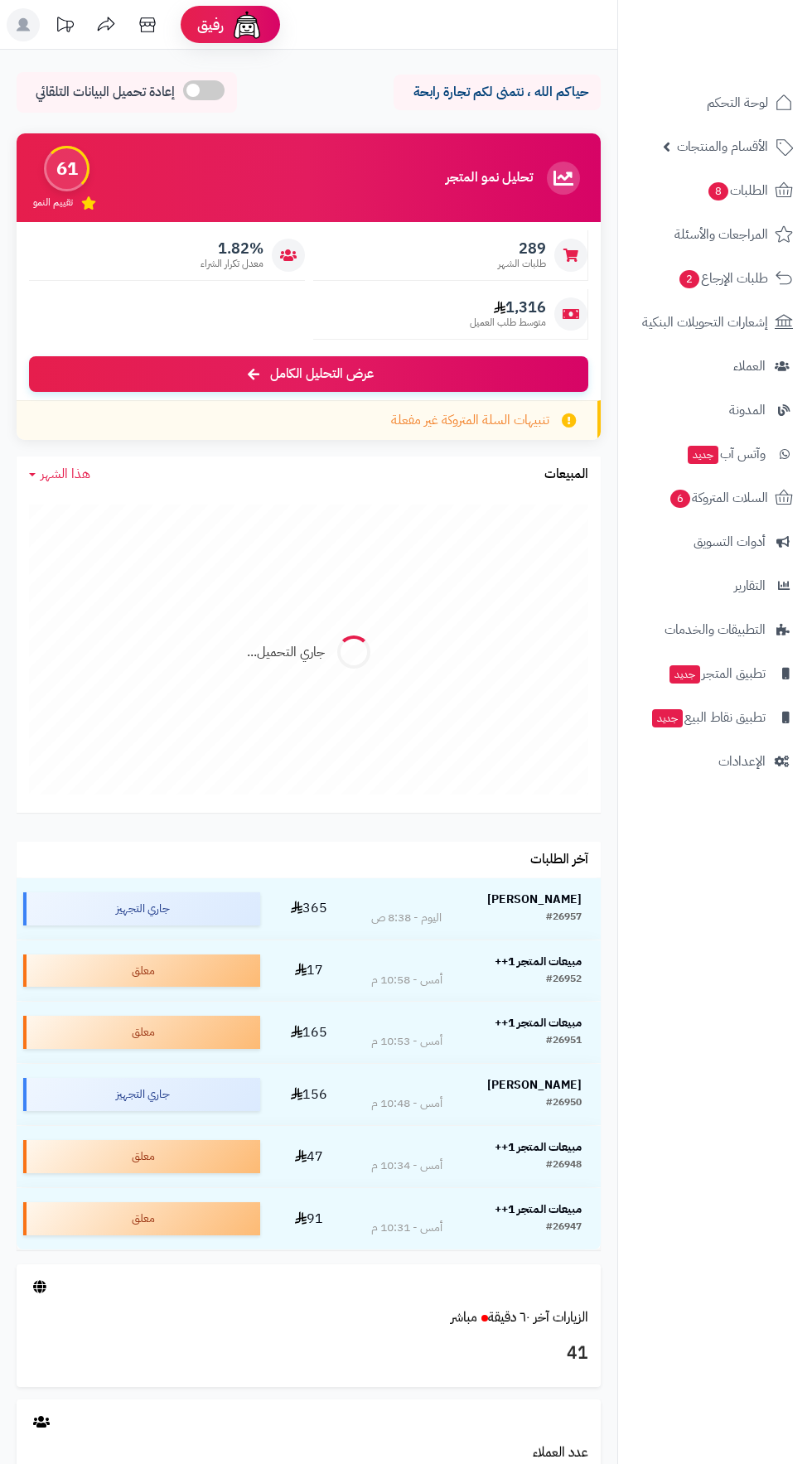  I want to click on span: رفيق, so click(210, 25).